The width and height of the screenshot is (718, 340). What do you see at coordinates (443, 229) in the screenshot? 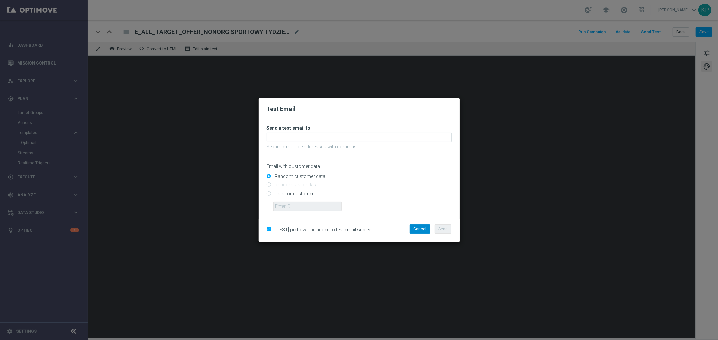
I see `button: Send` at bounding box center [443, 229].